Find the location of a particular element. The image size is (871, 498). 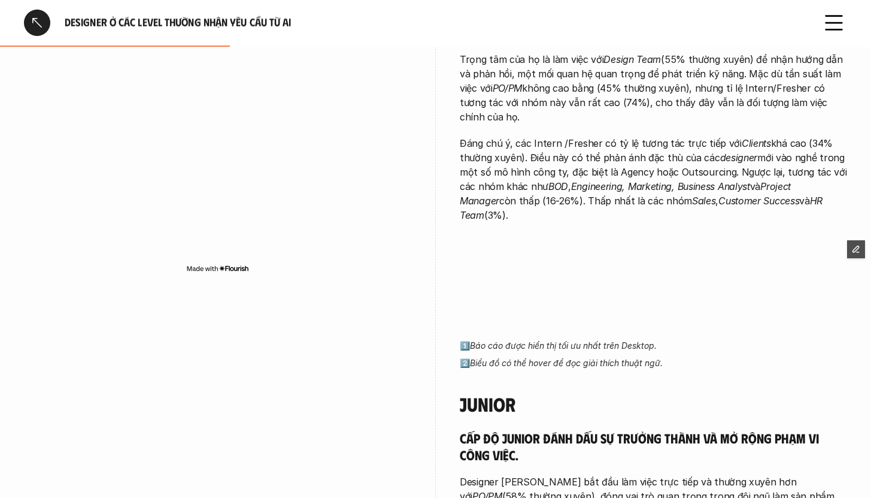

em: Clients is located at coordinates (756, 143).